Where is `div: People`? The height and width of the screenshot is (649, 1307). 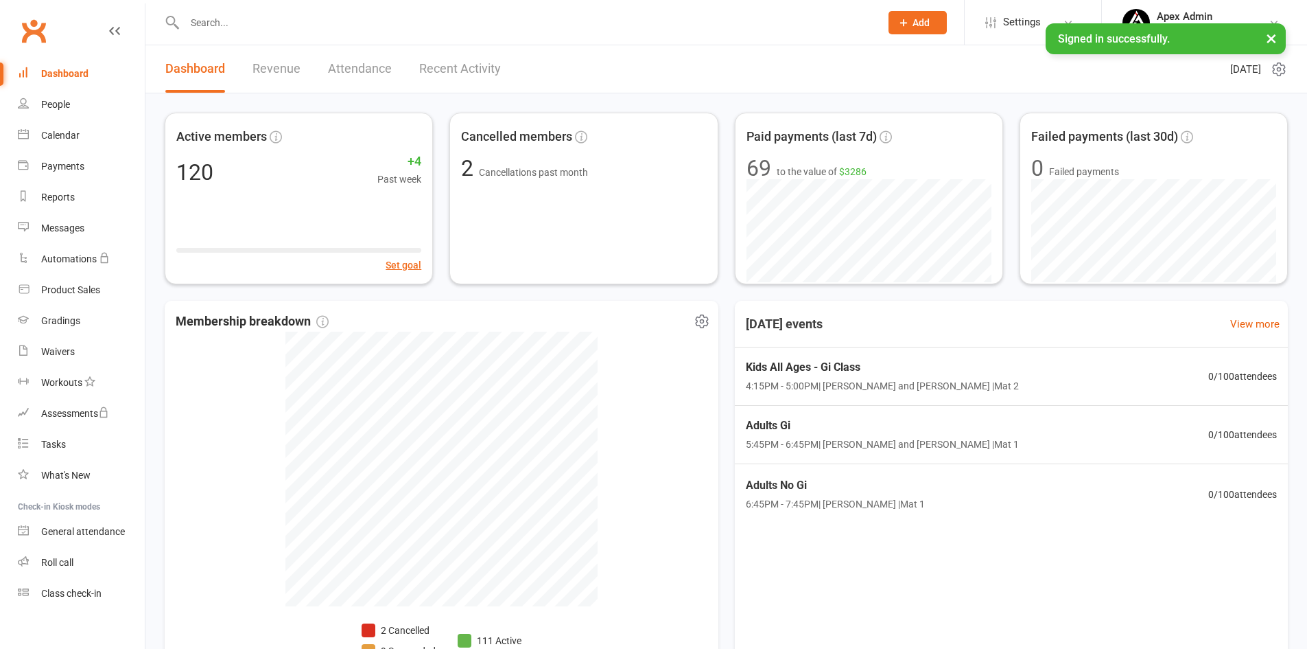
div: People is located at coordinates (56, 104).